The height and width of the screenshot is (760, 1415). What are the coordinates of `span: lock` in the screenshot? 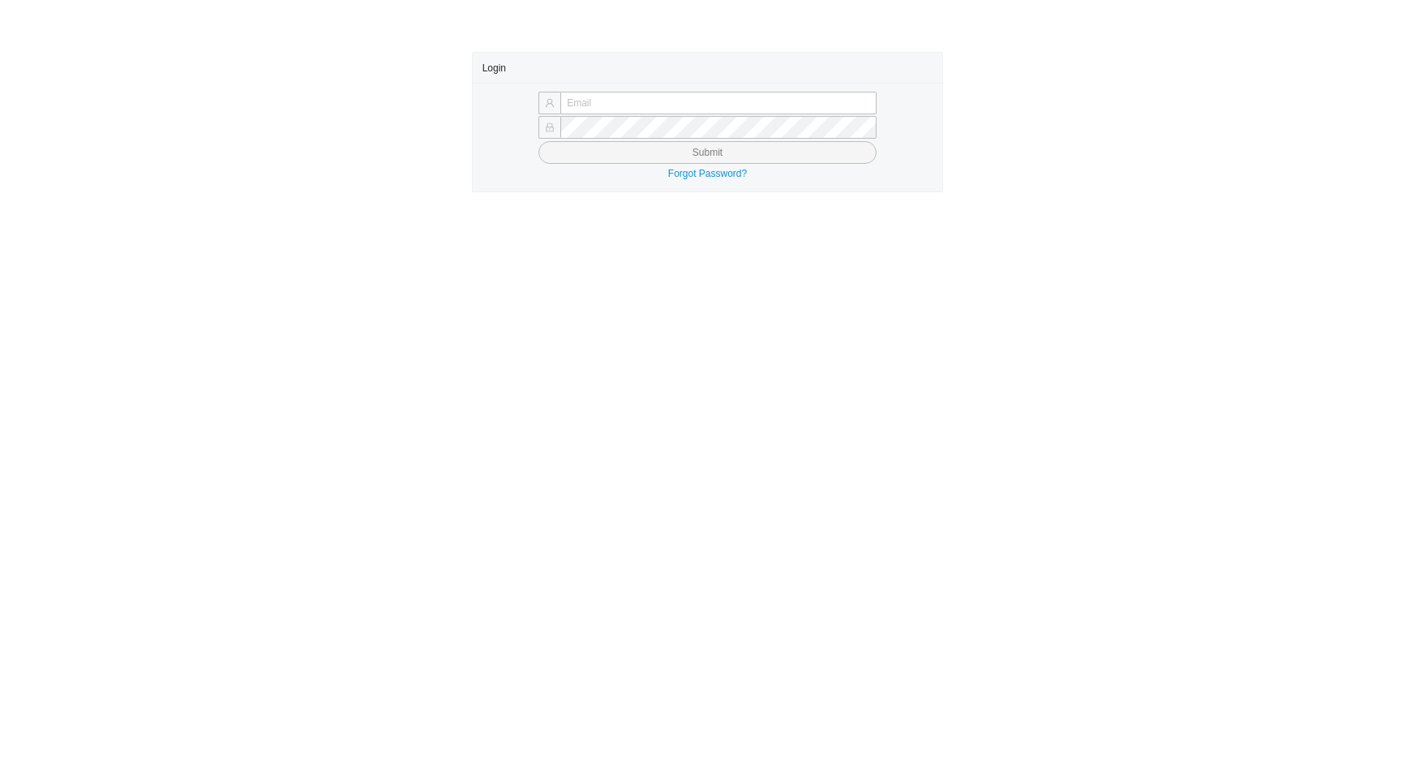 It's located at (550, 127).